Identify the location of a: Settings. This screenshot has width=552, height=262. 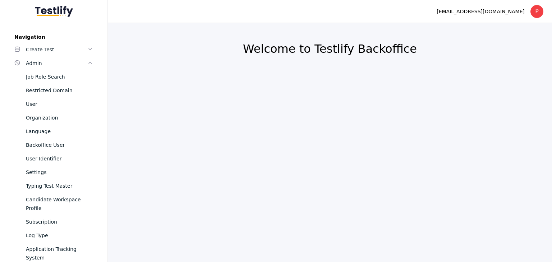
(54, 172).